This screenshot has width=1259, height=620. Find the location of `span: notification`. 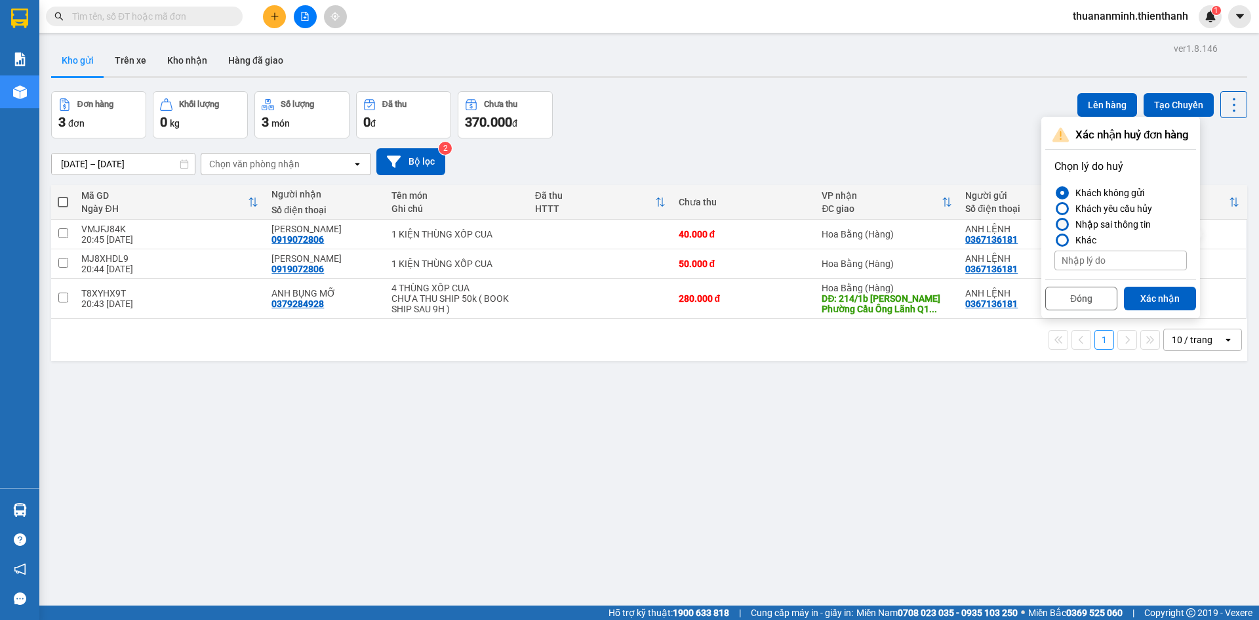

span: notification is located at coordinates (20, 569).